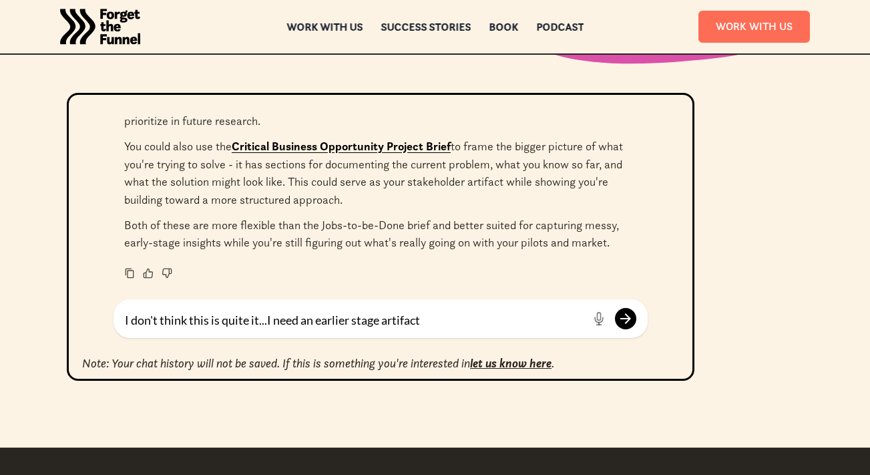 This screenshot has width=870, height=475. Describe the element at coordinates (511, 363) in the screenshot. I see `a: let us know here` at that location.